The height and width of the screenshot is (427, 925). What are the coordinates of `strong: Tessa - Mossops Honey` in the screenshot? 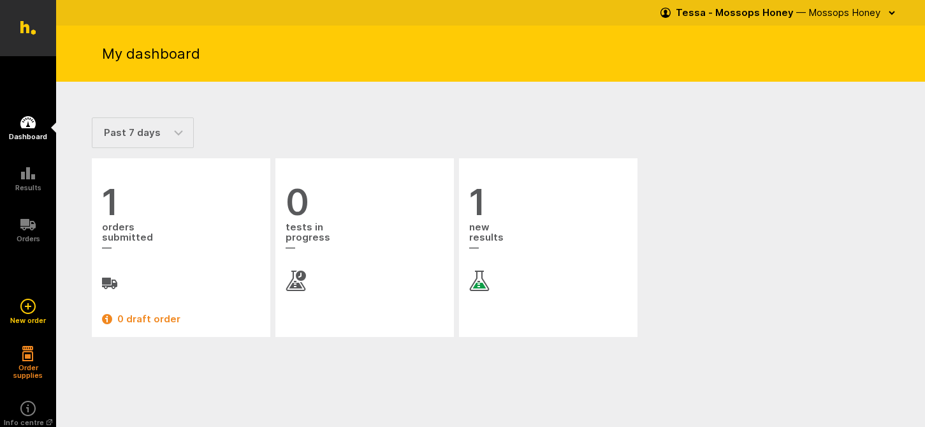 It's located at (735, 12).